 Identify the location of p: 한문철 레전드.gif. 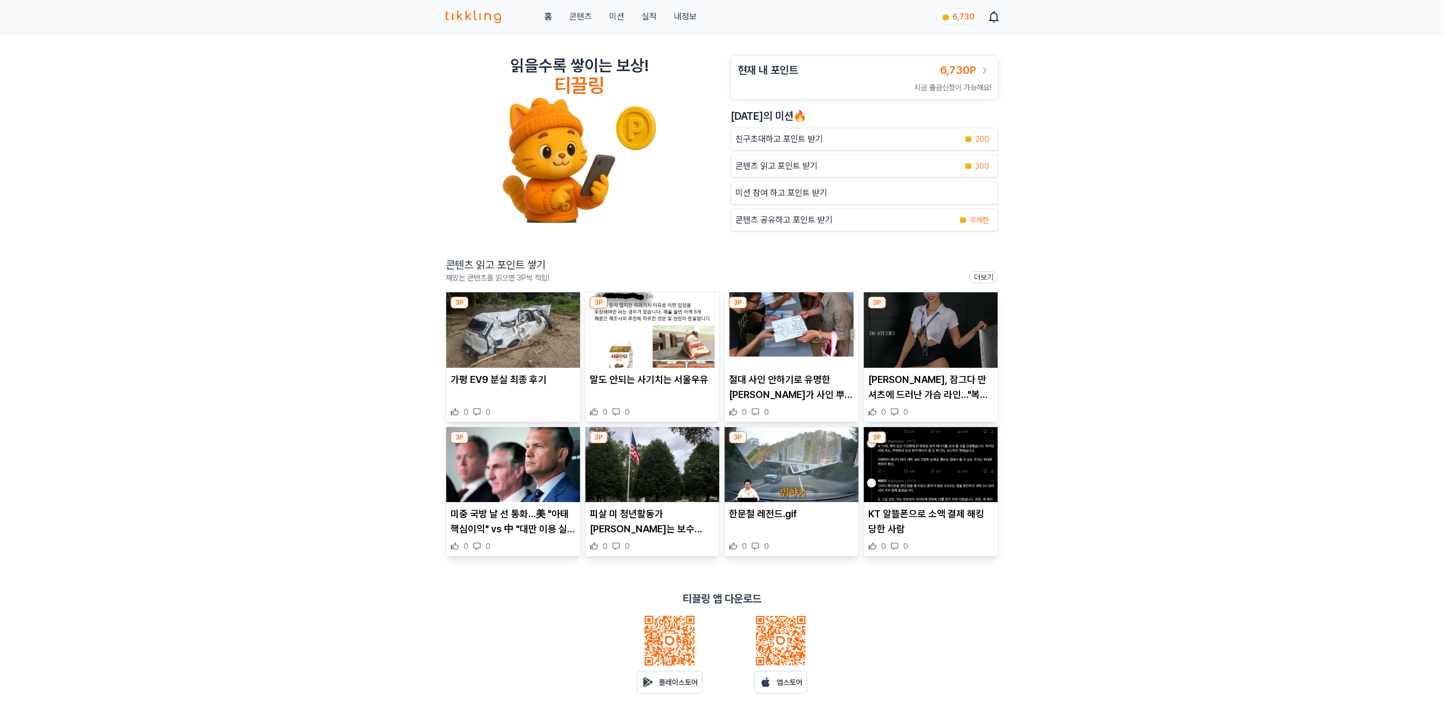
(792, 514).